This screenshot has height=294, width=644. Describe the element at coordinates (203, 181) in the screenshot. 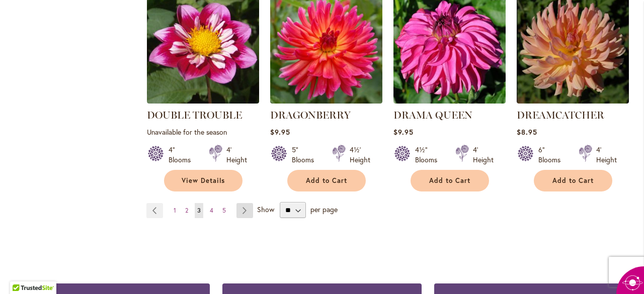

I see `span: View Details` at that location.